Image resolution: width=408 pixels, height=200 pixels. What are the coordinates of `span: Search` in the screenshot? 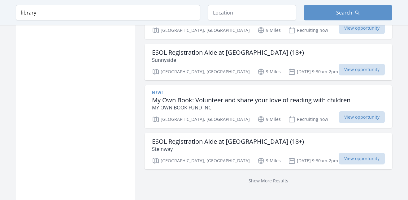 It's located at (344, 13).